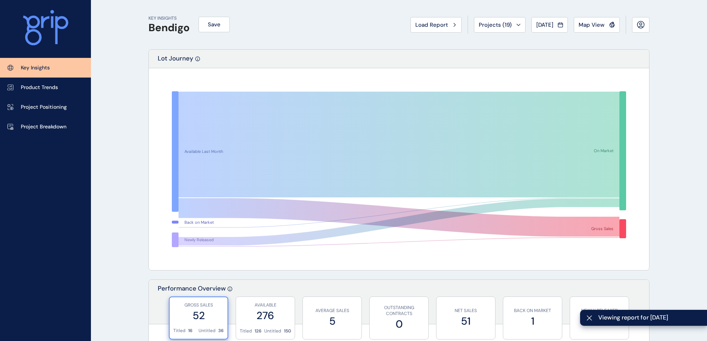 This screenshot has height=341, width=707. What do you see at coordinates (533, 321) in the screenshot?
I see `label: 1` at bounding box center [533, 321].